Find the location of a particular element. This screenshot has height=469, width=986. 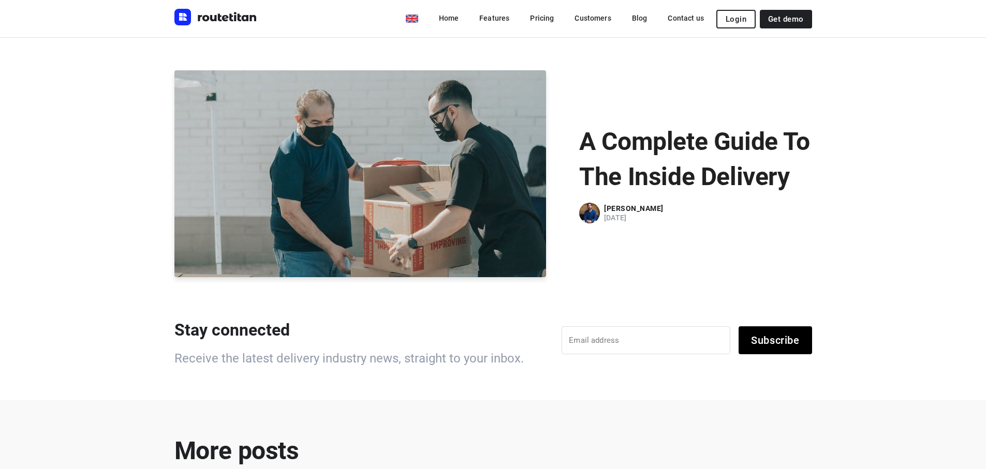

a: Features is located at coordinates (494, 18).